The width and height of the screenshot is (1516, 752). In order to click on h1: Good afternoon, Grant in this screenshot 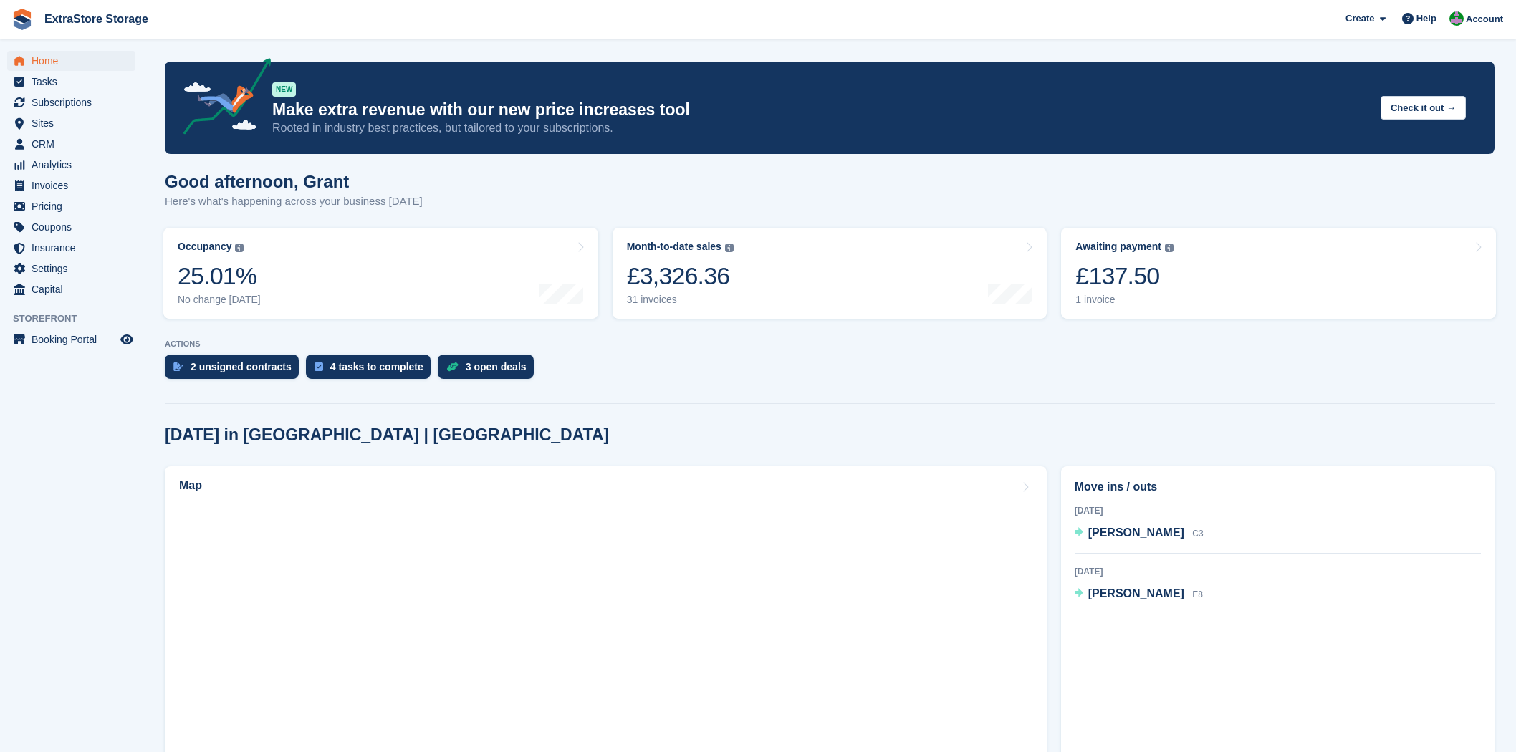, I will do `click(294, 181)`.